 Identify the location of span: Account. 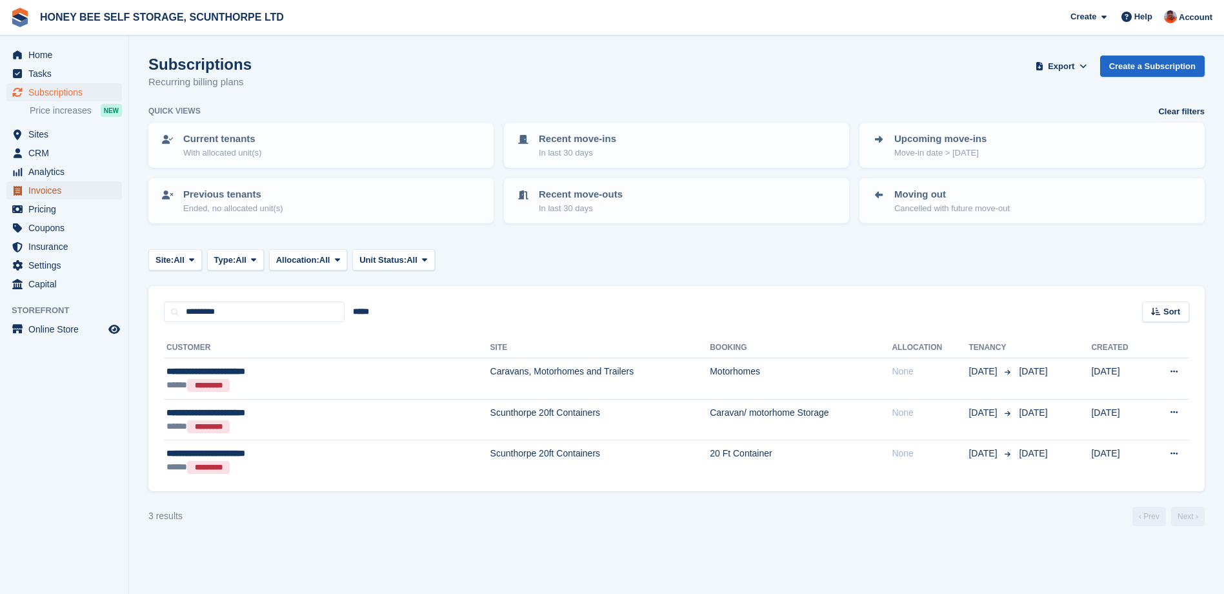
(1196, 17).